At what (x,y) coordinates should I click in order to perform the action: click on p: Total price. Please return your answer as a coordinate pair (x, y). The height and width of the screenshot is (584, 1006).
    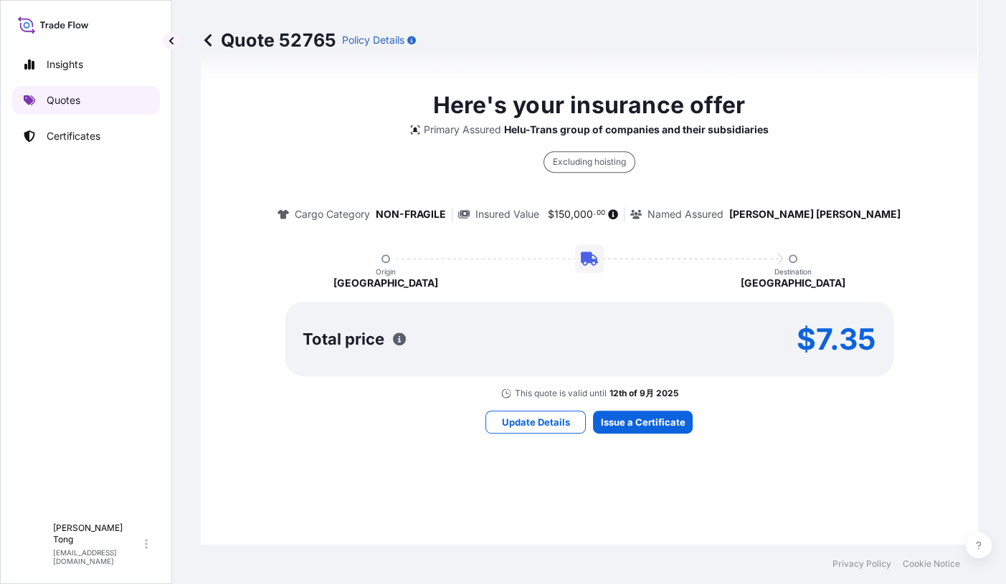
    Looking at the image, I should click on (343, 339).